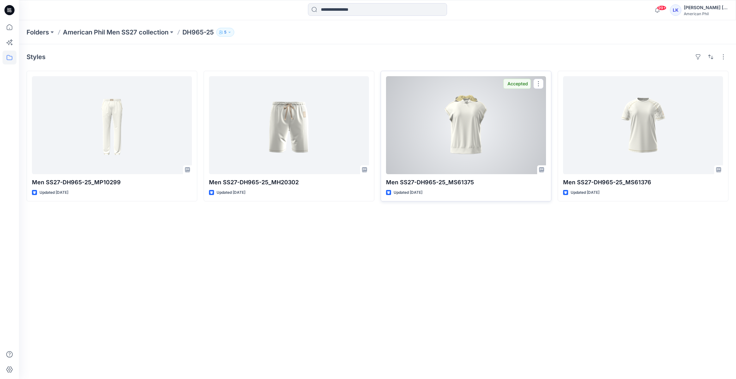 The width and height of the screenshot is (736, 379). What do you see at coordinates (112, 183) in the screenshot?
I see `p: Men SS27-DH965-25_MP10299` at bounding box center [112, 183].